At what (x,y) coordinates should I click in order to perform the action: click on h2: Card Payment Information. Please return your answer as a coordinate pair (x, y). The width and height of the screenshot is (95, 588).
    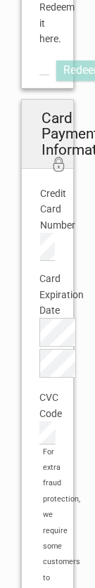
    Looking at the image, I should click on (47, 134).